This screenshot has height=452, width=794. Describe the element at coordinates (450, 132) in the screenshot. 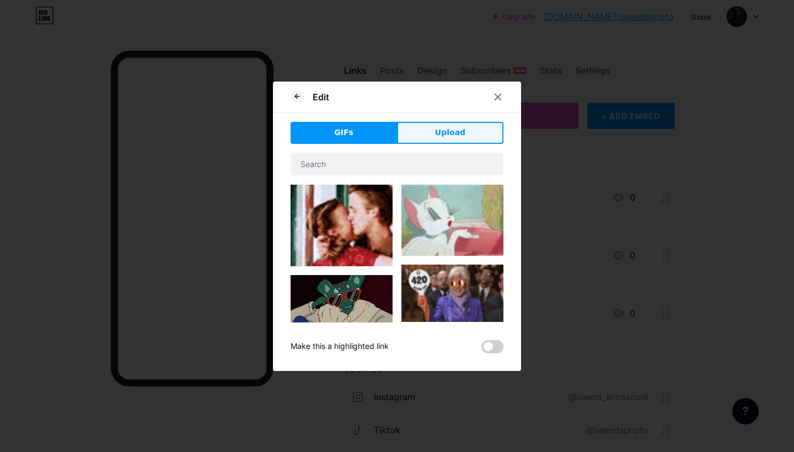

I see `span: Upload` at that location.